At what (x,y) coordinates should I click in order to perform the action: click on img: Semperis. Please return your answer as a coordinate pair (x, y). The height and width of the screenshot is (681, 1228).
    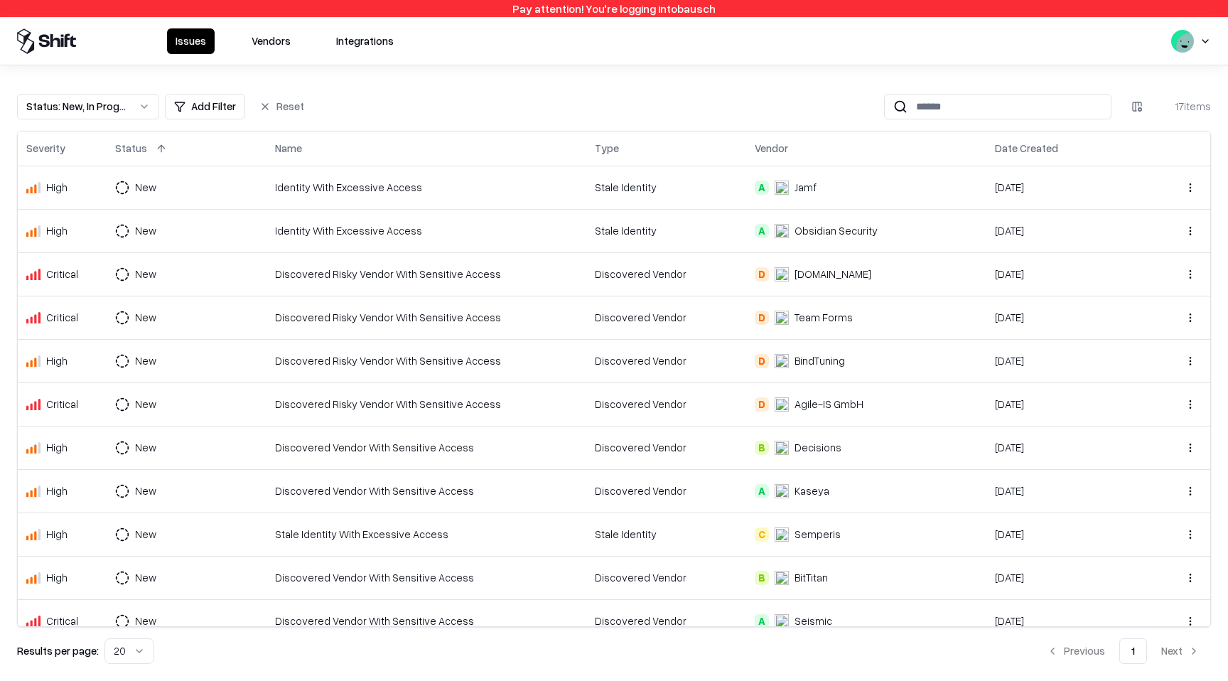
    Looking at the image, I should click on (782, 534).